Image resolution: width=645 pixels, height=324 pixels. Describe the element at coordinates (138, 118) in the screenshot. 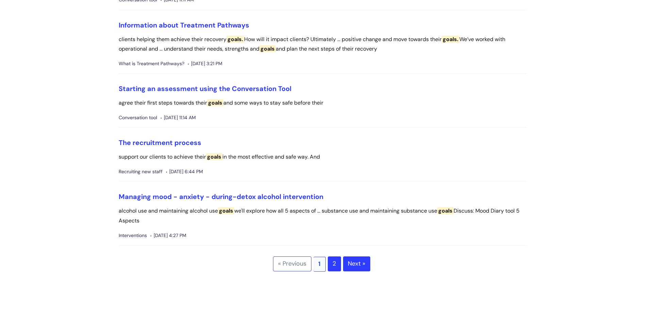

I see `span: Conversation tool` at that location.